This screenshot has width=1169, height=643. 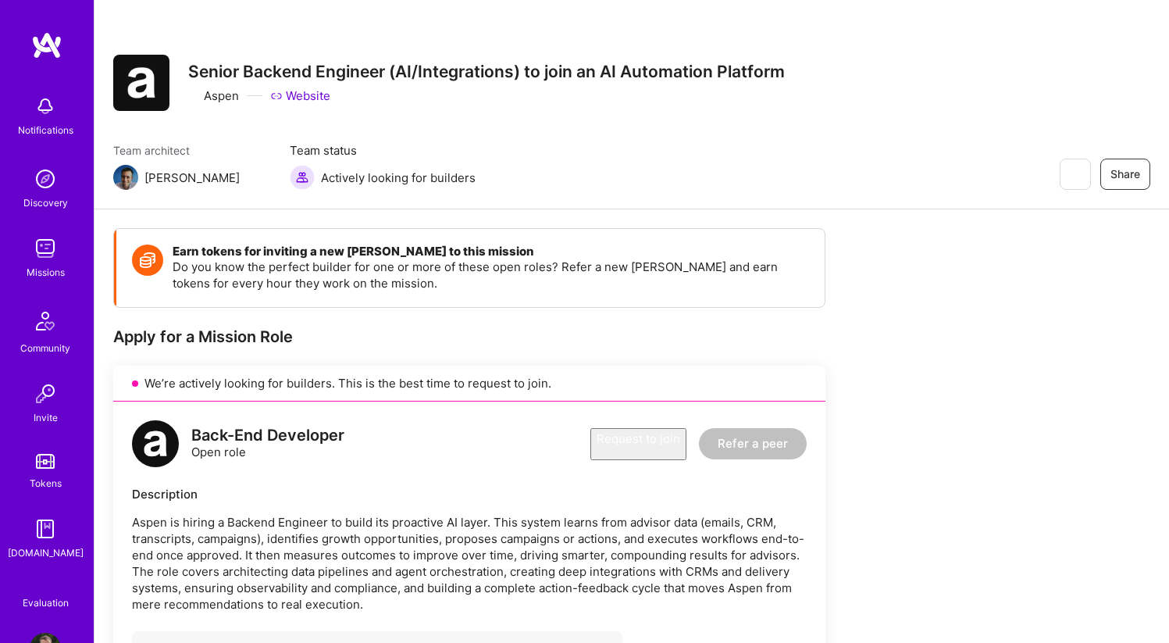 What do you see at coordinates (638, 444) in the screenshot?
I see `button: Request to join` at bounding box center [638, 444].